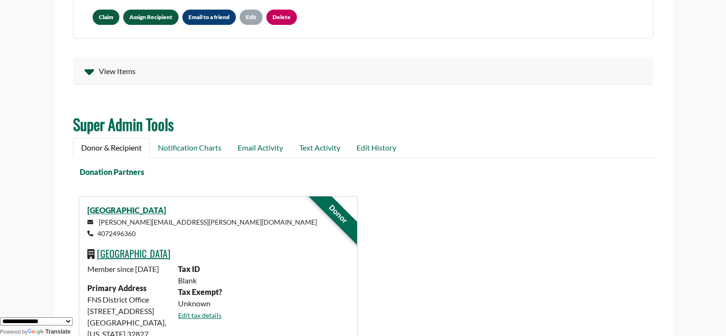  I want to click on button: Claim, so click(106, 17).